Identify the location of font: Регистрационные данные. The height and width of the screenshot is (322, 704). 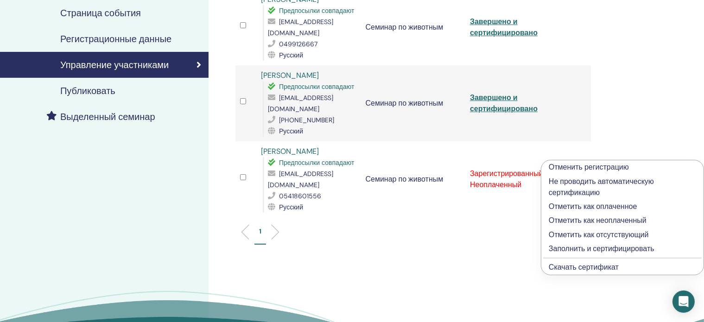
(116, 39).